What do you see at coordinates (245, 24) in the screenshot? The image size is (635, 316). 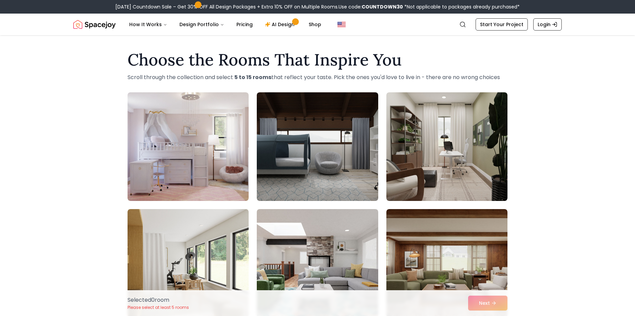 I see `a: Pricing` at bounding box center [245, 24].